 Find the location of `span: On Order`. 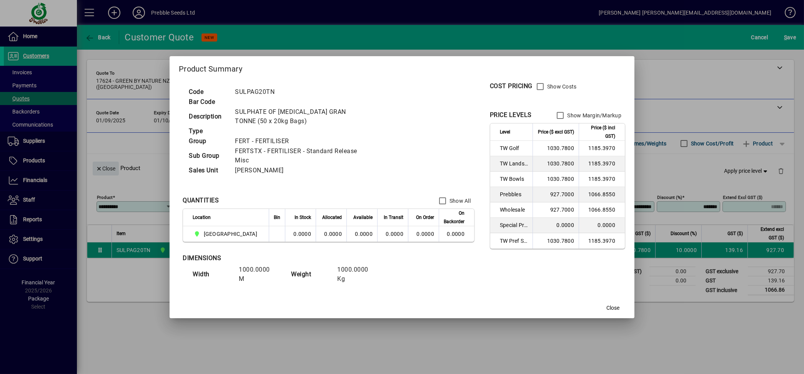

span: On Order is located at coordinates (425, 217).